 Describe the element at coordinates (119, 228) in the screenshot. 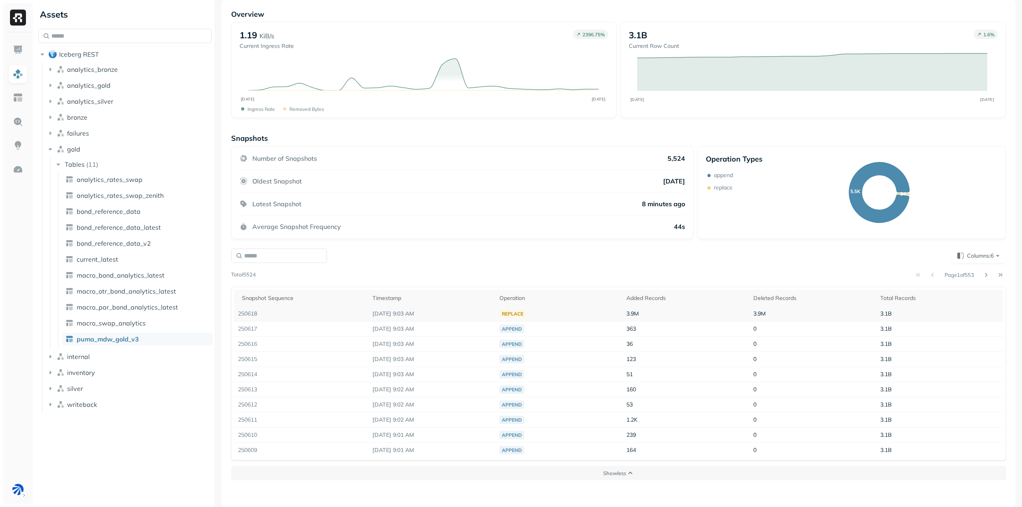

I see `span: bond_reference_data_latest` at that location.